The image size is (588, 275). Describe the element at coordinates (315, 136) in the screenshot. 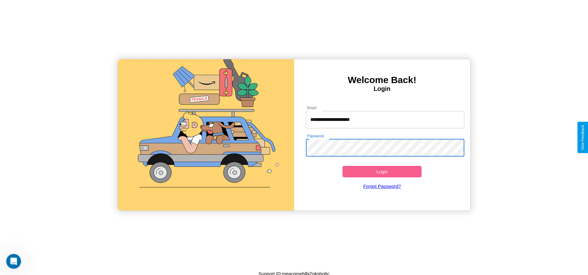

I see `label: Password` at that location.